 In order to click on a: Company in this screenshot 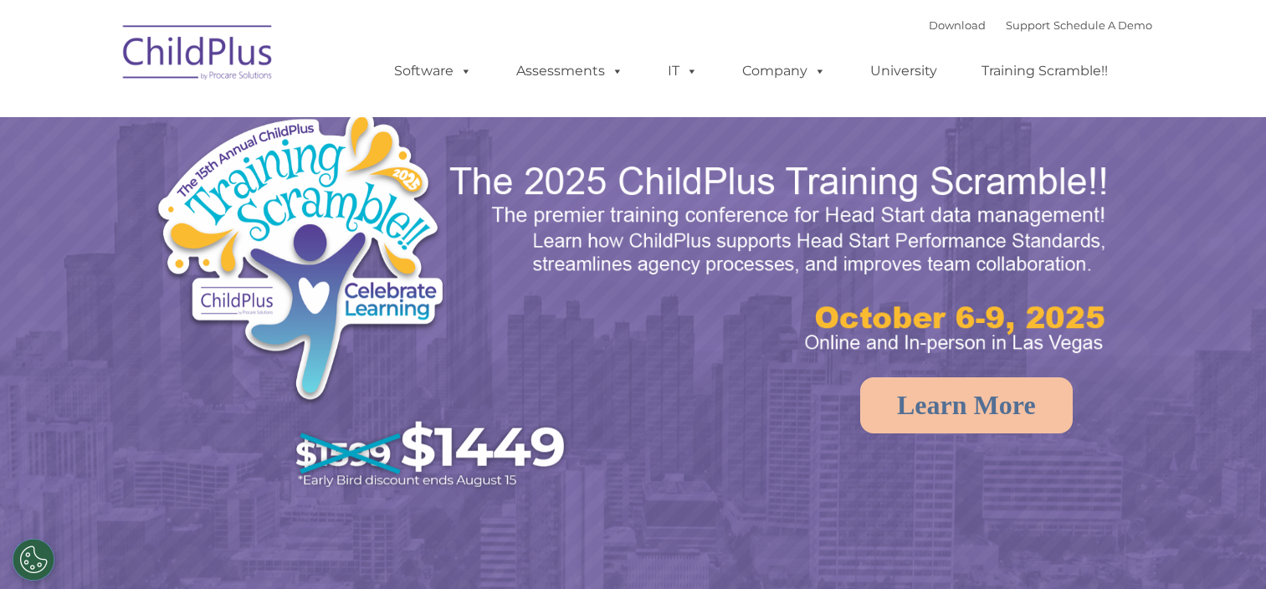, I will do `click(784, 71)`.